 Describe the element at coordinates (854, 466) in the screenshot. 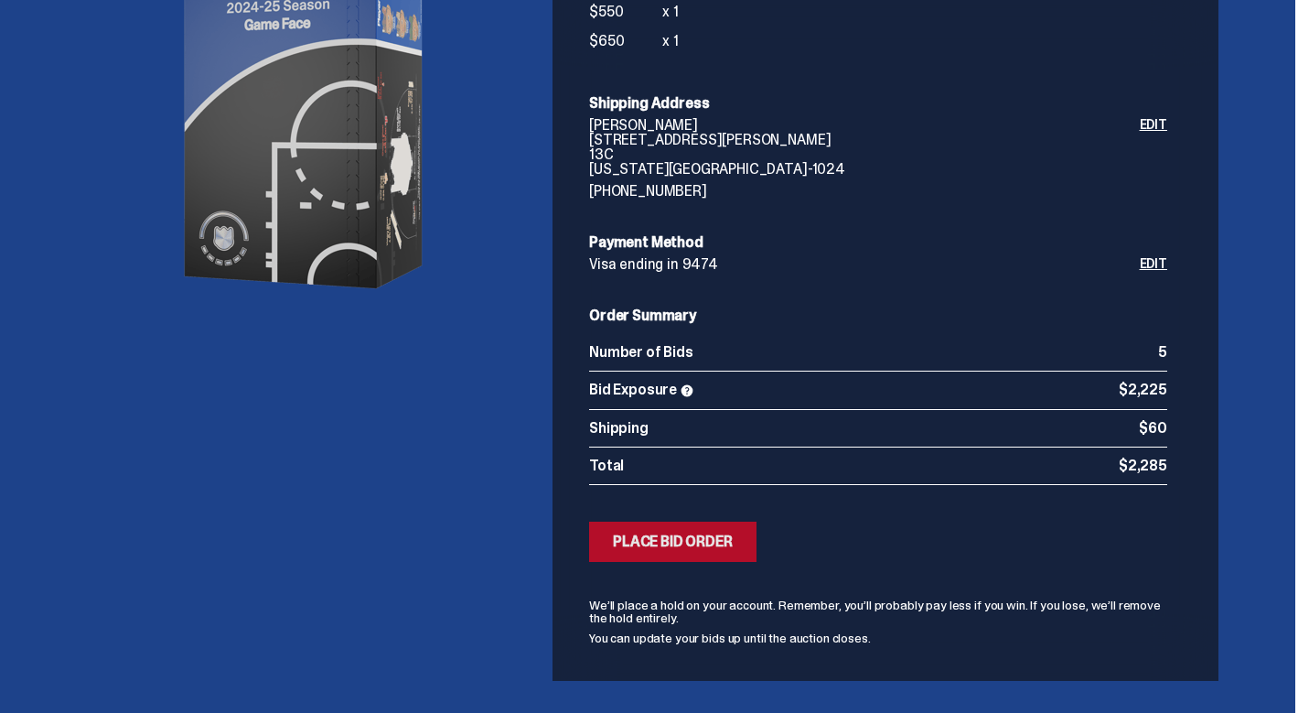

I see `p: Total` at that location.